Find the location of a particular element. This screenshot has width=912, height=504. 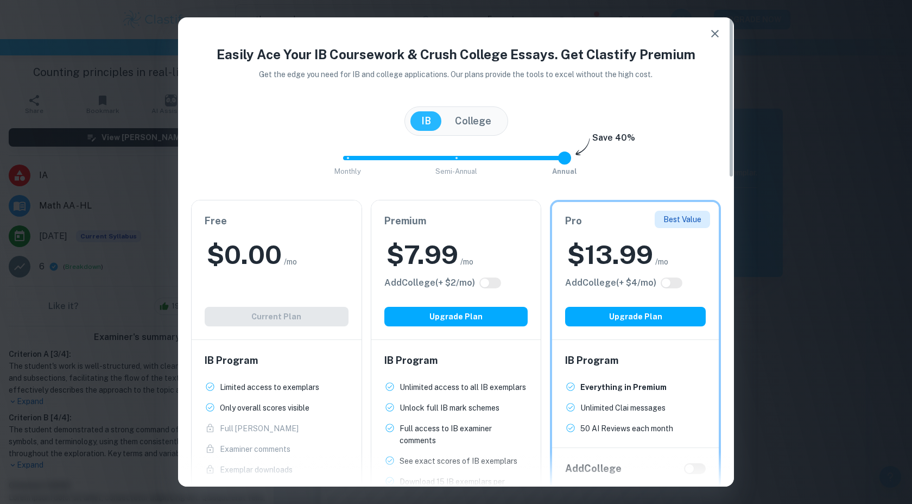

h6: Save 40% is located at coordinates (613, 141).